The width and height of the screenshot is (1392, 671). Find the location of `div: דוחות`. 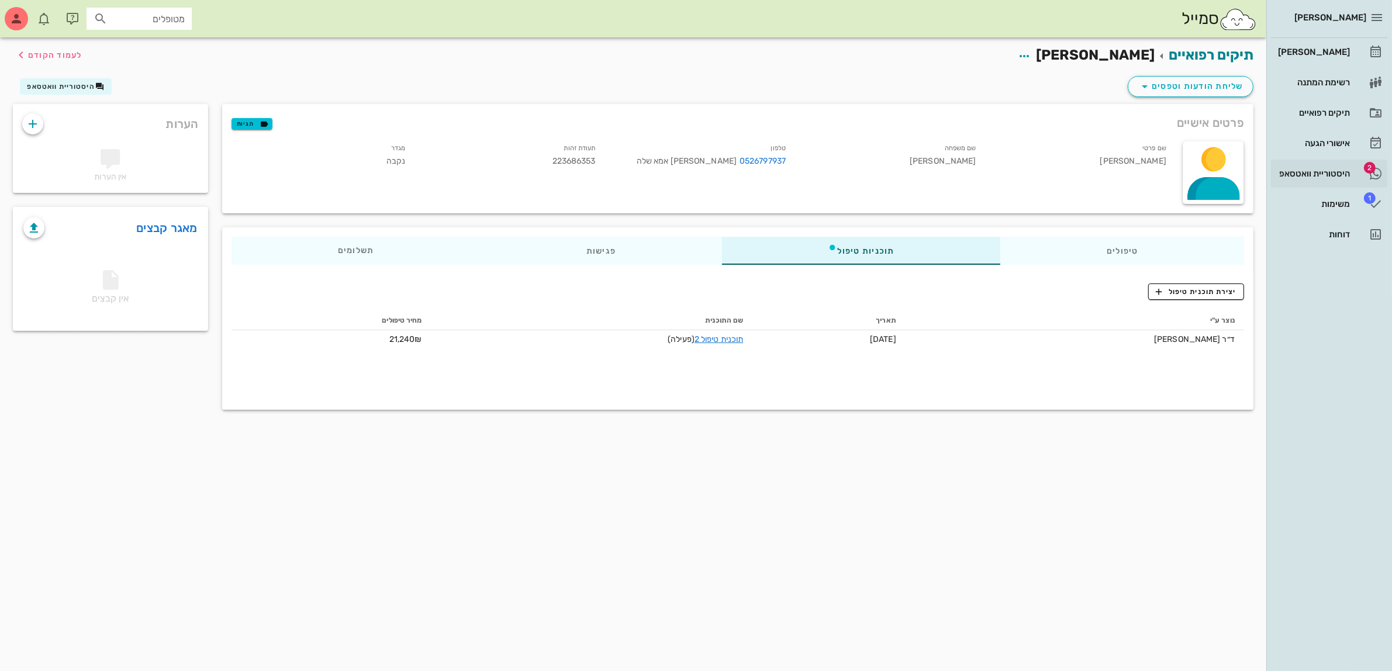

div: דוחות is located at coordinates (1312, 234).